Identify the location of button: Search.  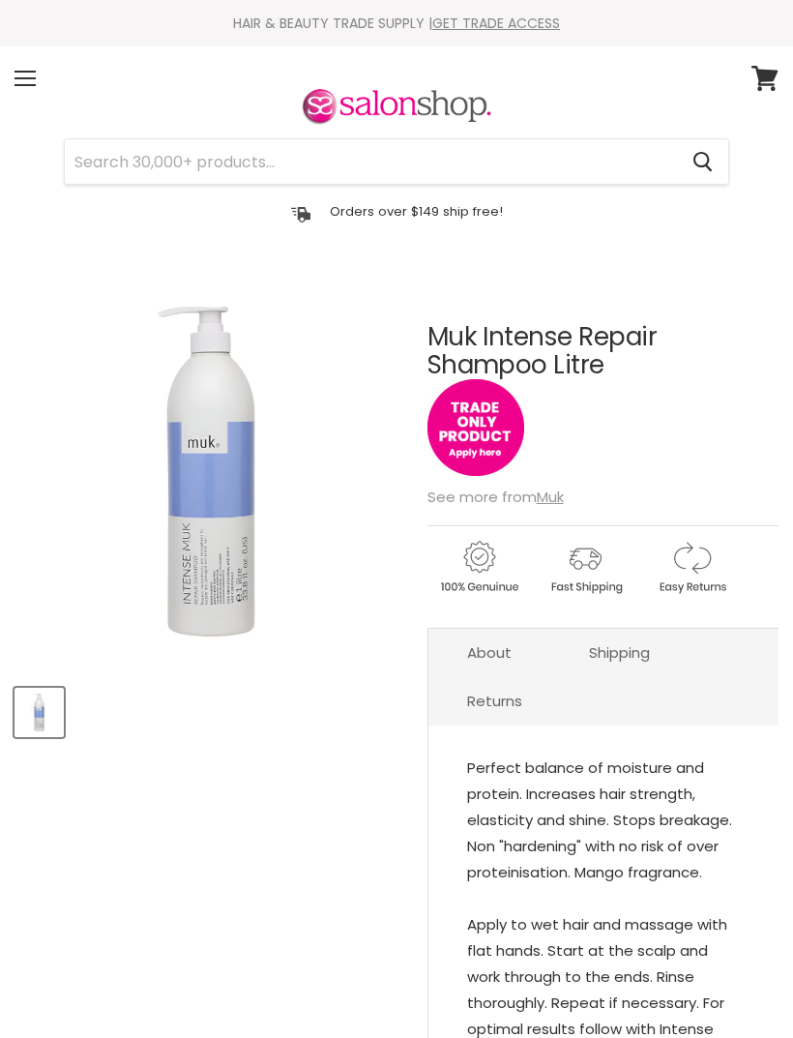
(702, 162).